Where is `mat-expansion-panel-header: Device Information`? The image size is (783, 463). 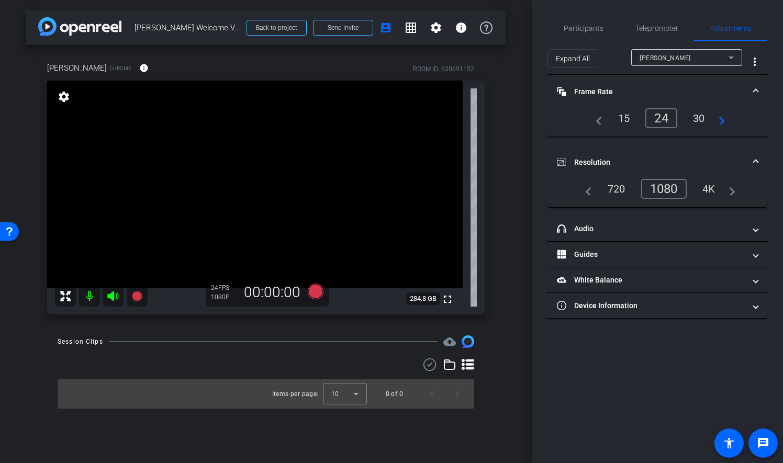 mat-expansion-panel-header: Device Information is located at coordinates (657, 306).